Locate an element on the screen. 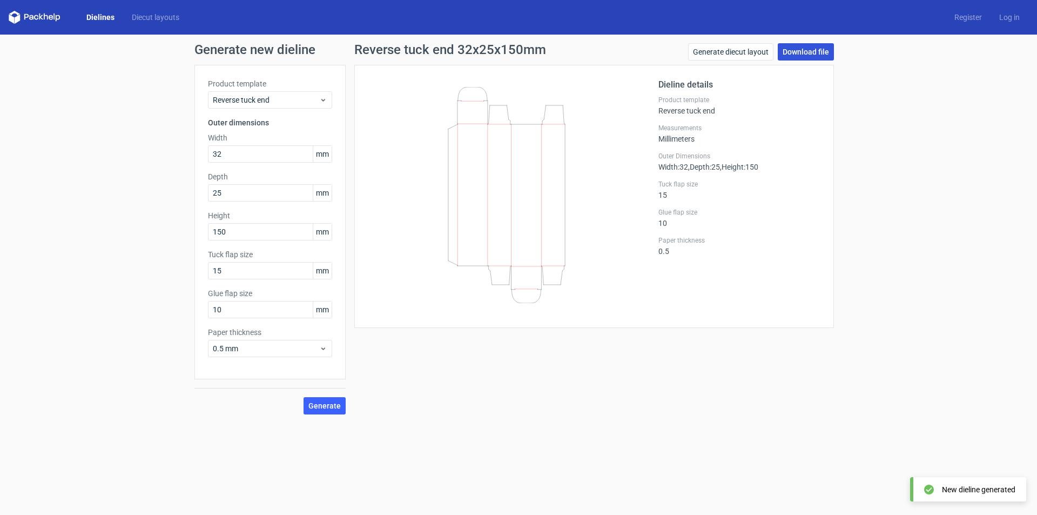 Image resolution: width=1037 pixels, height=515 pixels. h1: Generate new dieline is located at coordinates (519, 50).